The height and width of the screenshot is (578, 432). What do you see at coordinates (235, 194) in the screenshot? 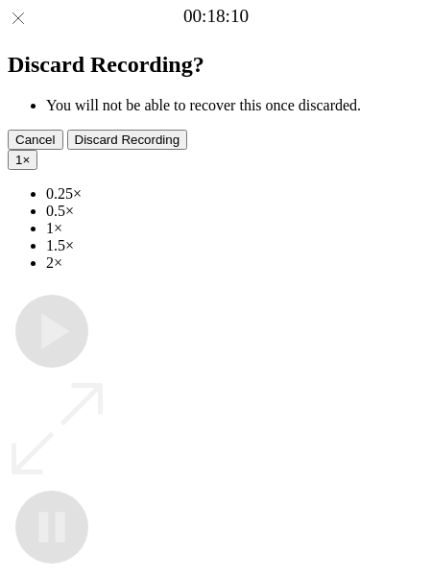
I see `li: 0.25×` at bounding box center [235, 194].